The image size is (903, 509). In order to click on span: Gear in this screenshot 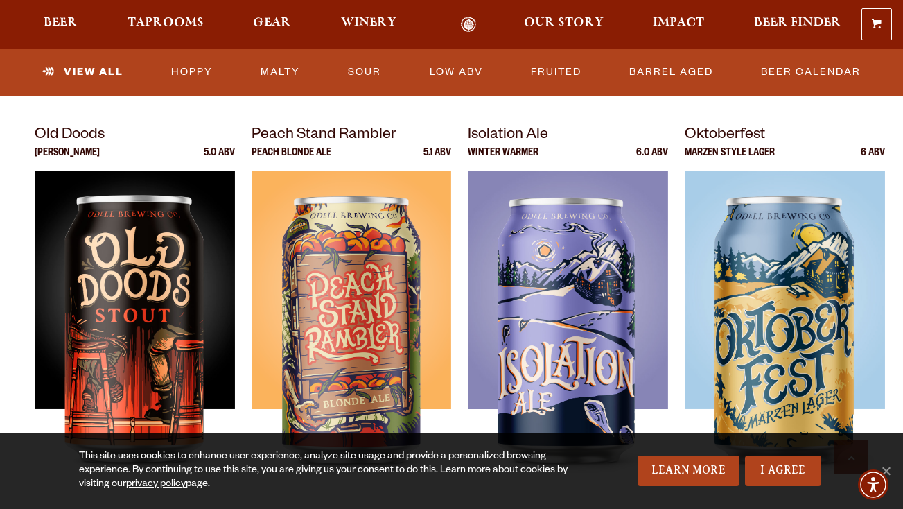, I will do `click(272, 23)`.